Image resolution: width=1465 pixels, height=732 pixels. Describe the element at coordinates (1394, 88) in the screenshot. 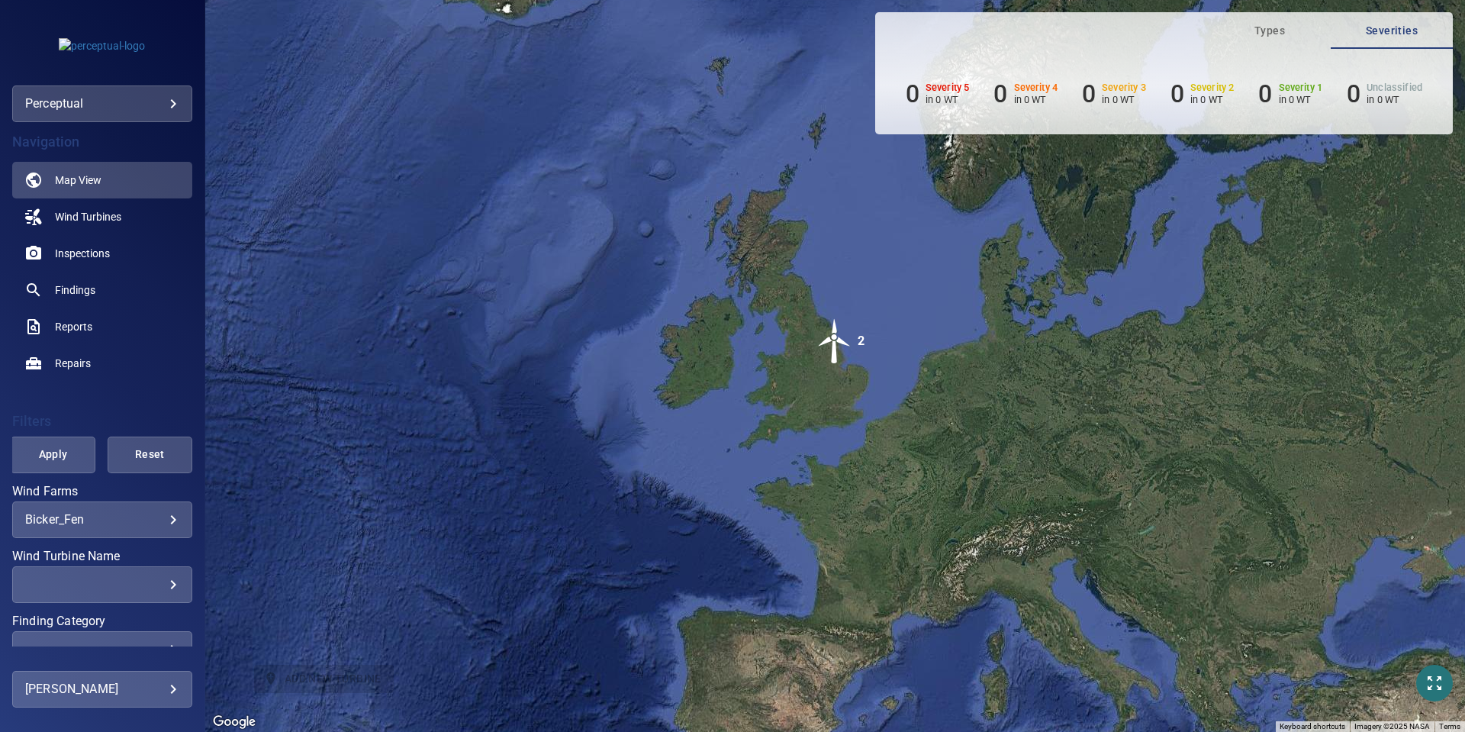

I see `h6: Unclassified` at that location.